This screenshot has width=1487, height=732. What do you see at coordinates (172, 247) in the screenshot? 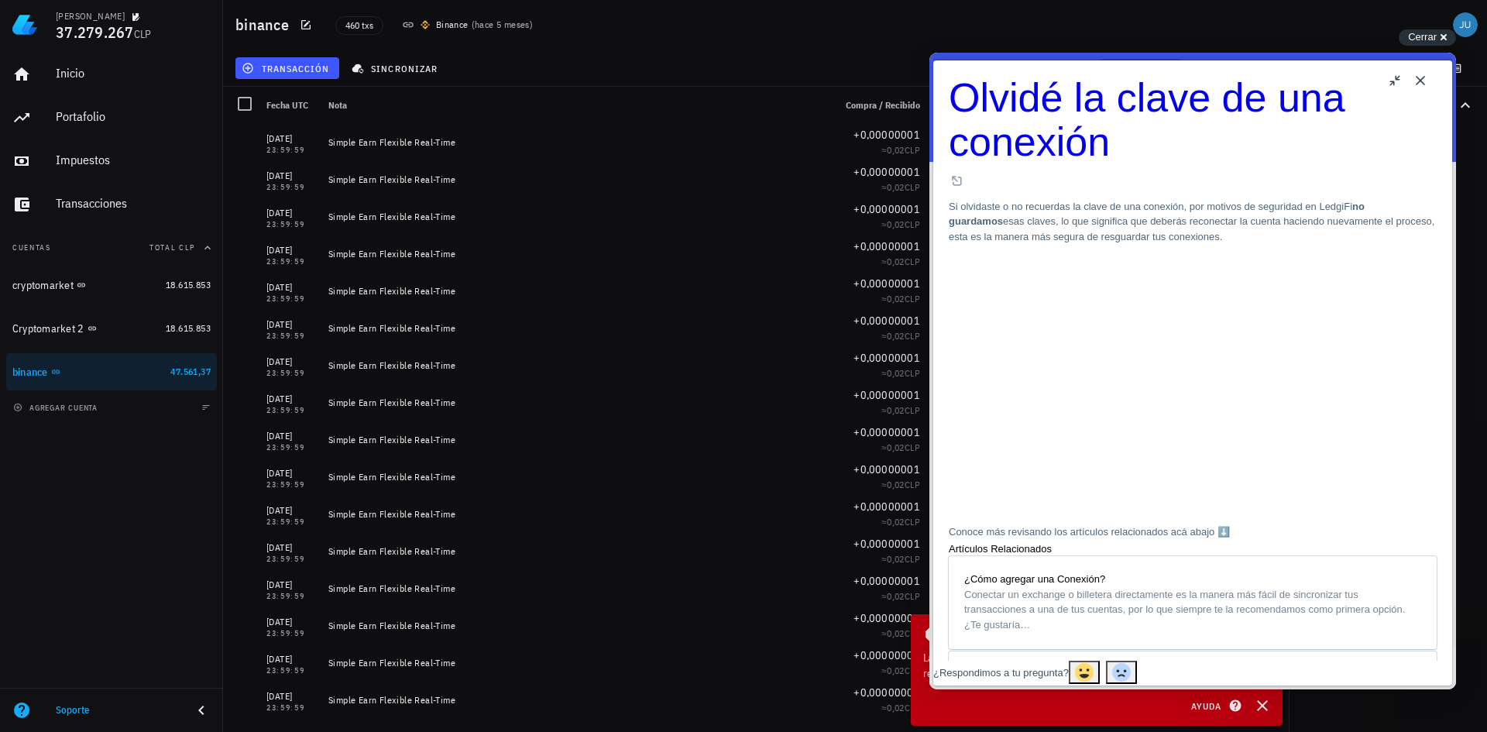
I see `span: Total CLP` at bounding box center [172, 247].